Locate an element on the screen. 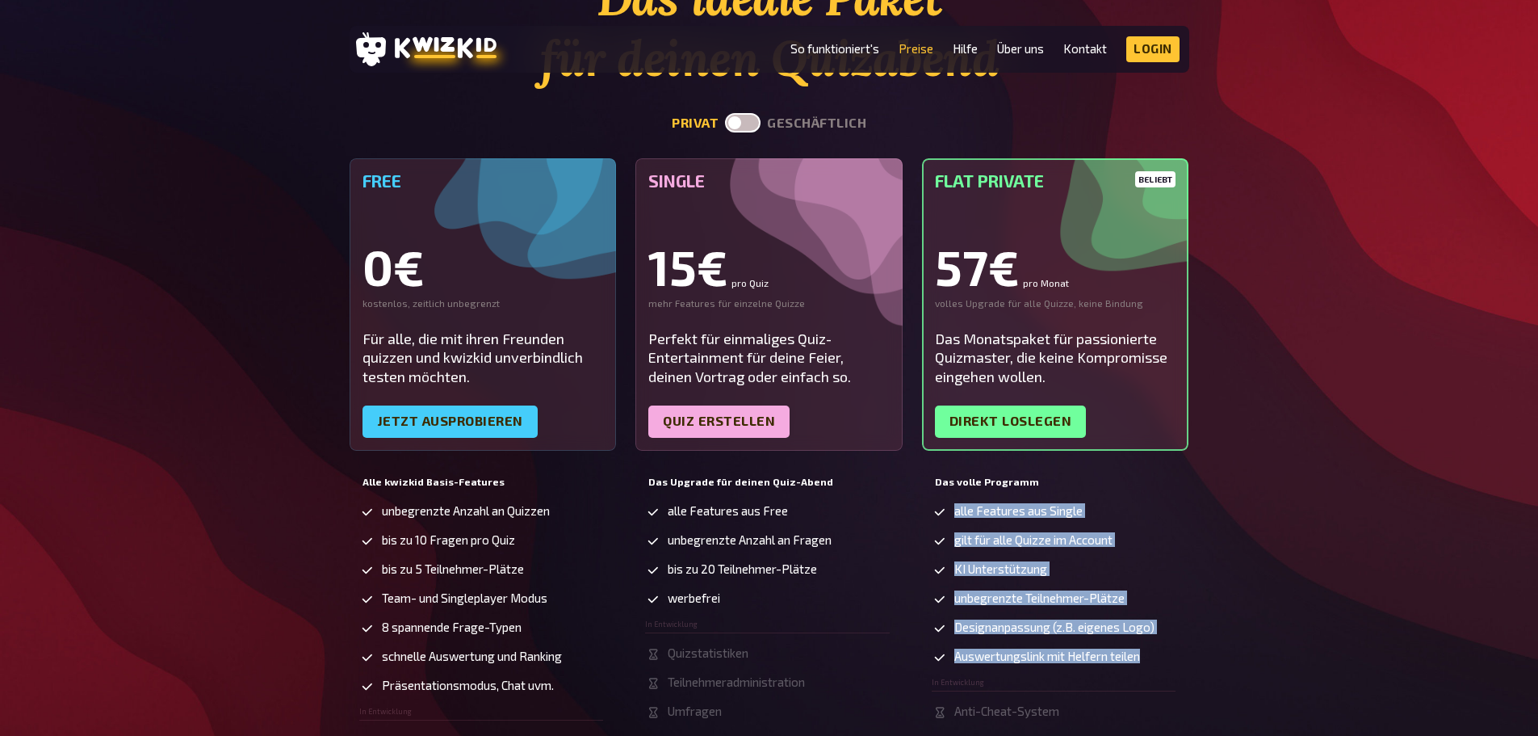 Image resolution: width=1538 pixels, height=736 pixels. span: bis zu 5 Teilnehmer-Plätze is located at coordinates (453, 568).